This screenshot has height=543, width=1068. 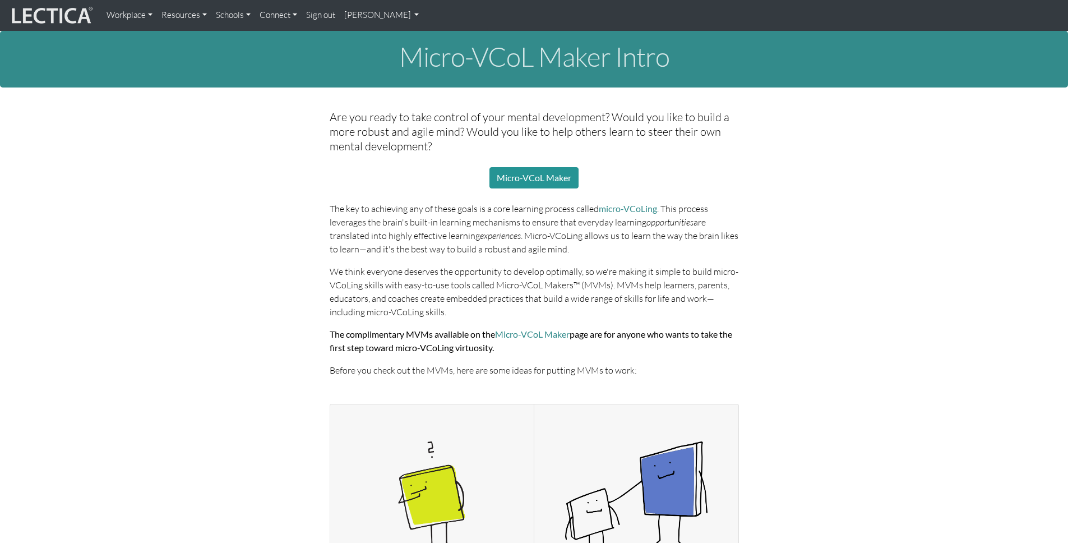 What do you see at coordinates (51, 16) in the screenshot?
I see `img: lecticalive` at bounding box center [51, 16].